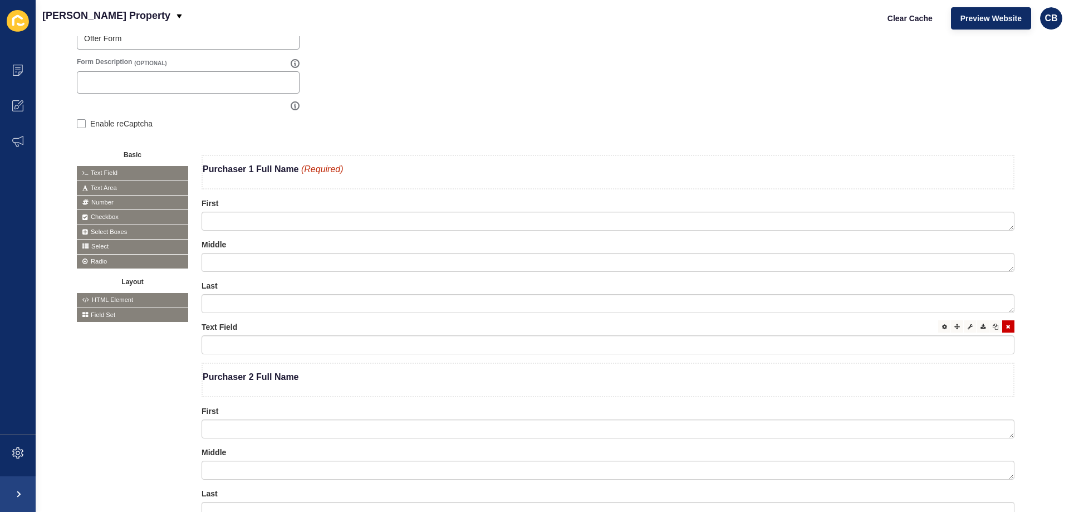 The width and height of the screenshot is (1069, 512). Describe the element at coordinates (991, 18) in the screenshot. I see `span: Preview Website` at that location.